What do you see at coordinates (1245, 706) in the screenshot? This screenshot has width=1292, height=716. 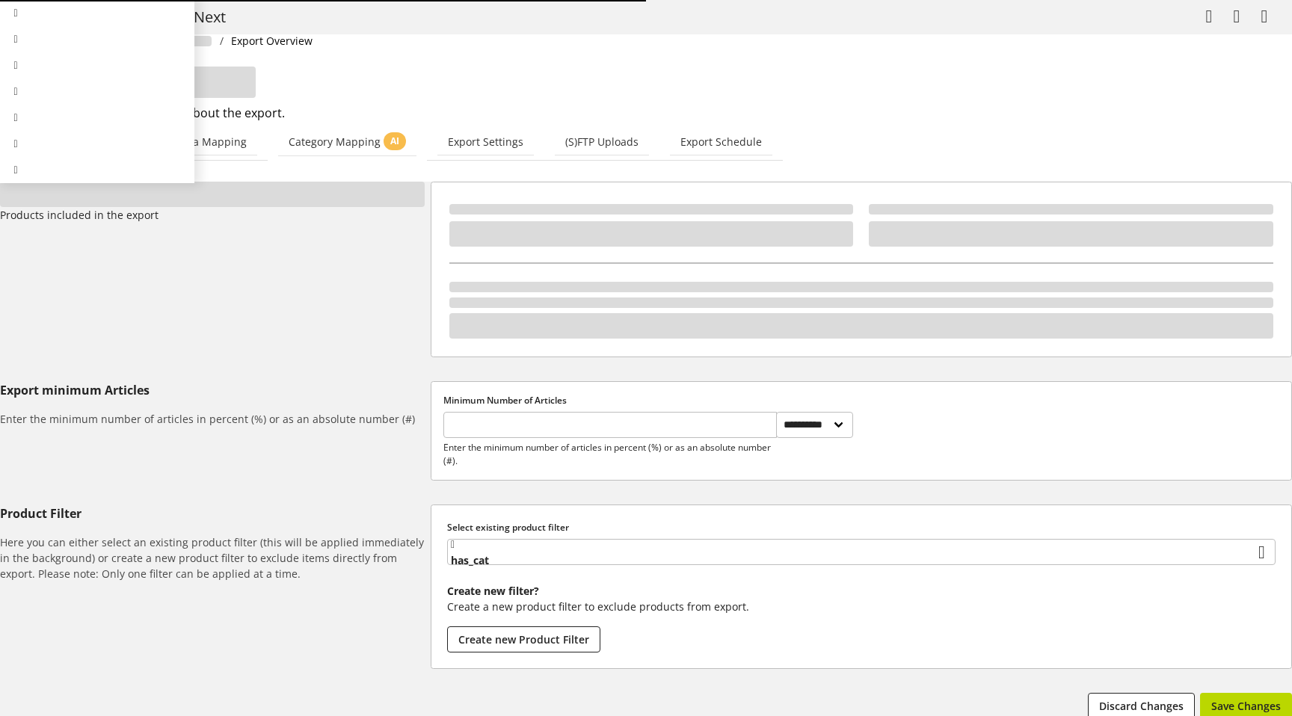 I see `span: Save Changes` at bounding box center [1245, 706].